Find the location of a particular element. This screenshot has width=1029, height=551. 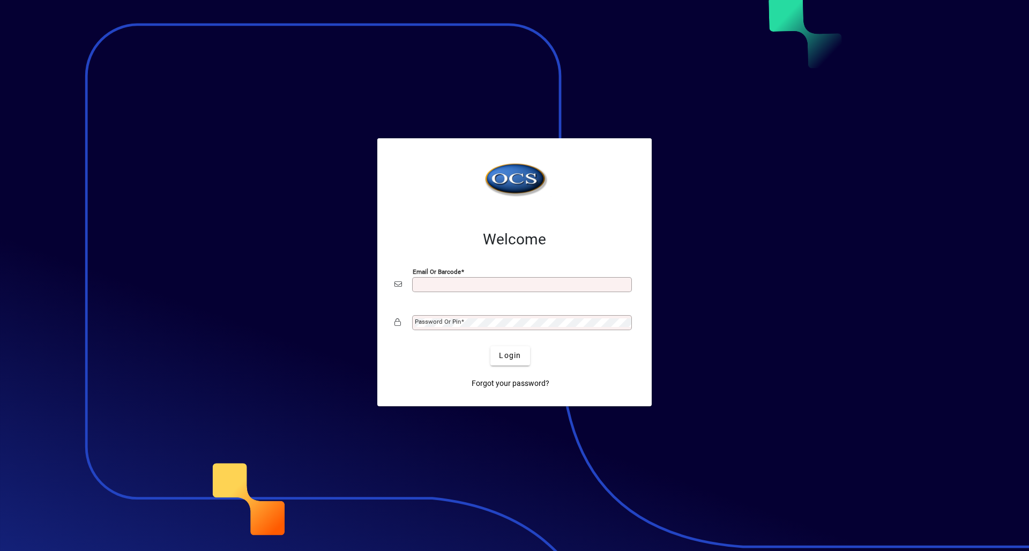

a: Forgot your password? is located at coordinates (510, 384).